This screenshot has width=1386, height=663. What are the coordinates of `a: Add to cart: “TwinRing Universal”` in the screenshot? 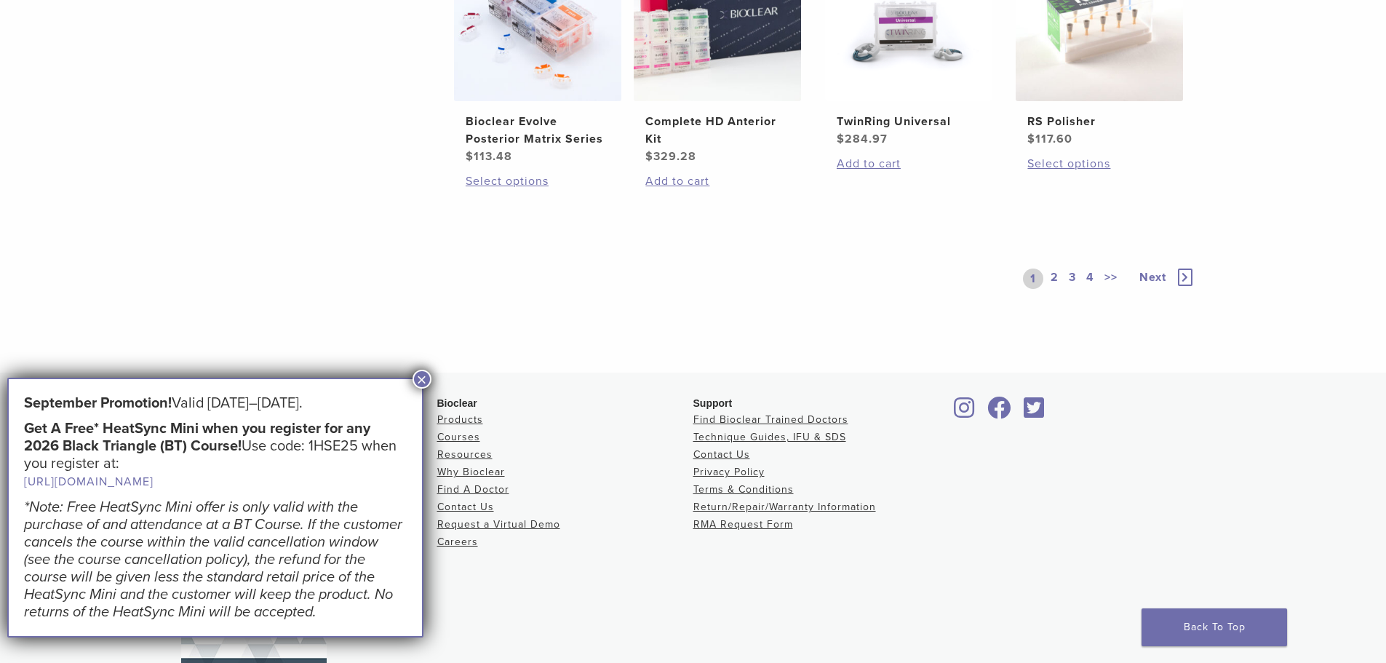 It's located at (909, 164).